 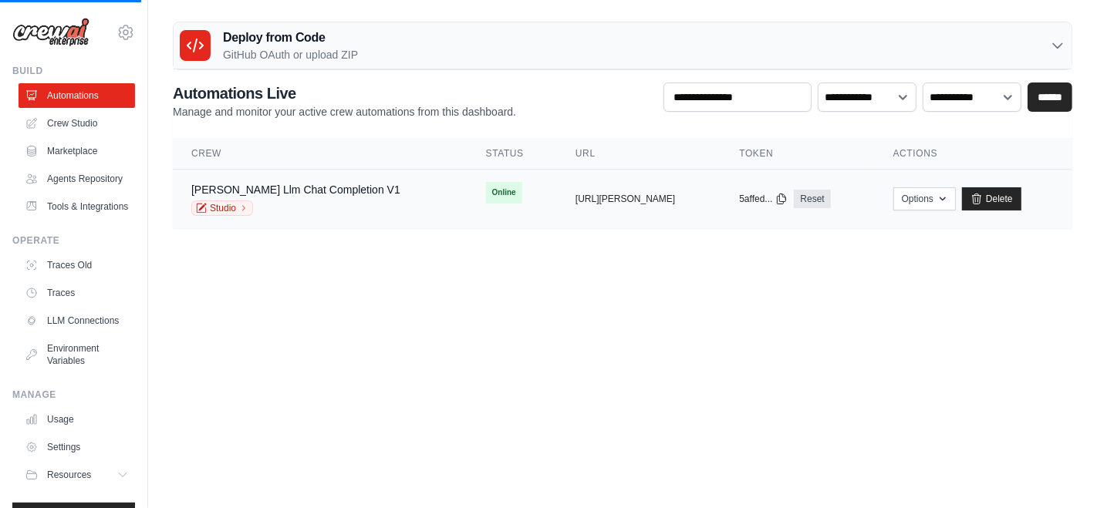 What do you see at coordinates (290, 38) in the screenshot?
I see `h3: Deploy from Code` at bounding box center [290, 38].